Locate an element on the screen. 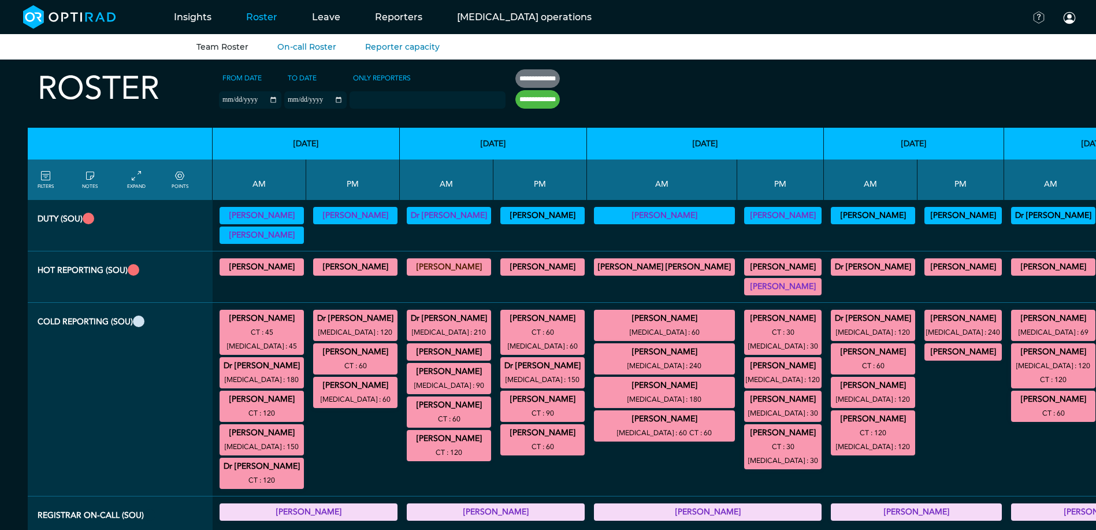  div: General MRI 07:00 - 08:00 is located at coordinates (664, 325).